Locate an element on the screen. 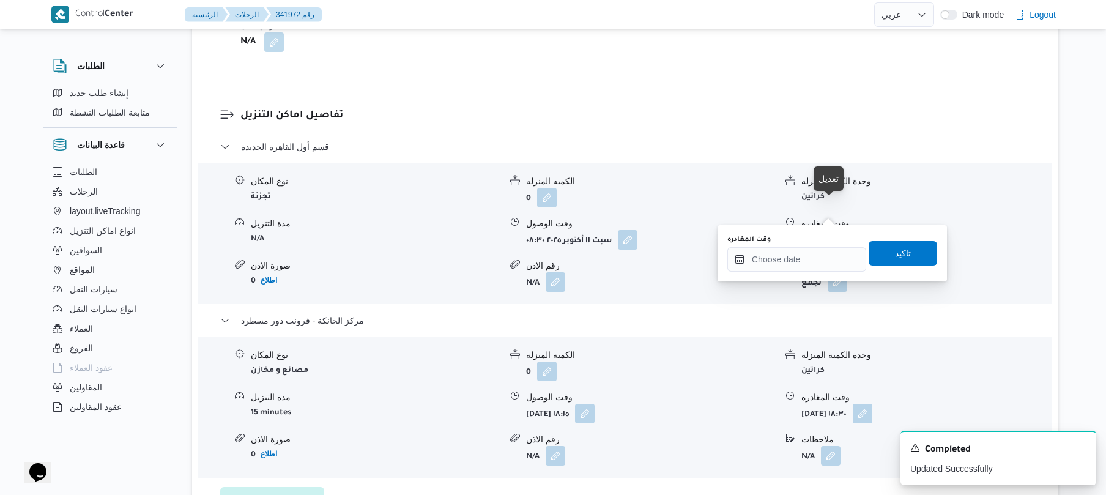 The image size is (1106, 495). span: قسم أول القاهرة الجديدة is located at coordinates (285, 147).